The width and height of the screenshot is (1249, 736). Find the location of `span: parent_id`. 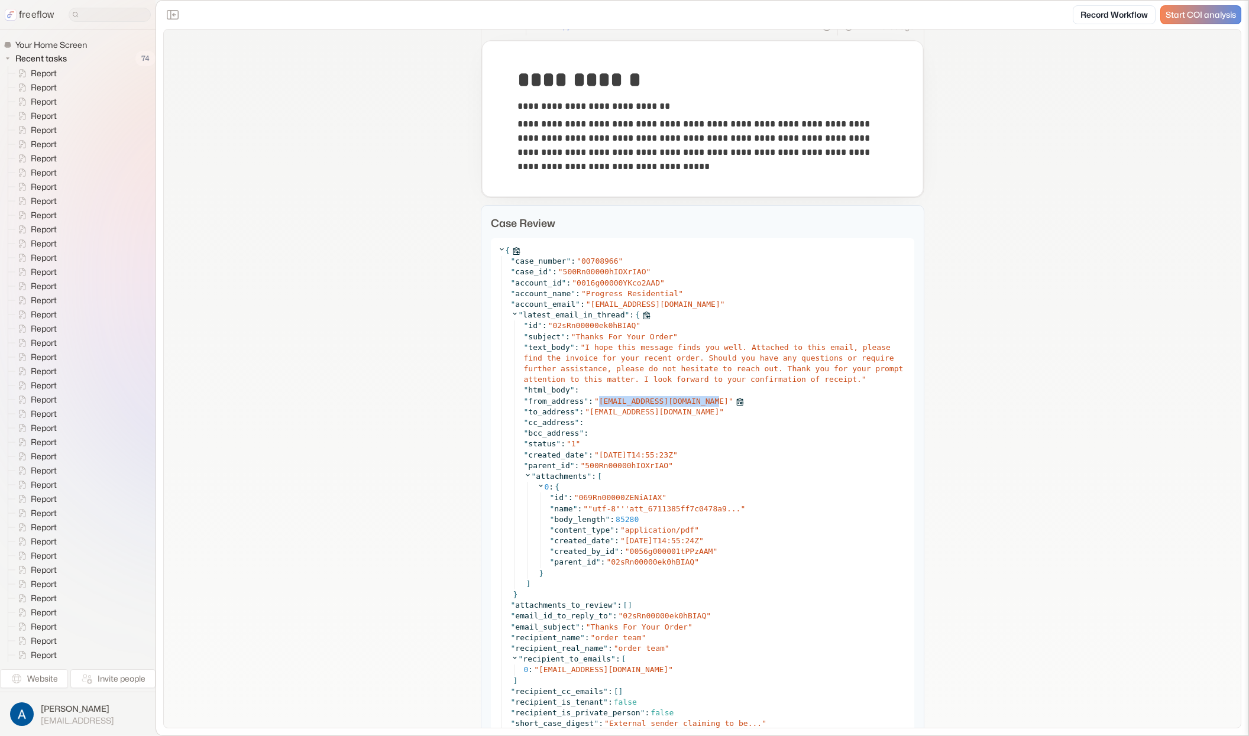

span: parent_id is located at coordinates (549, 465).